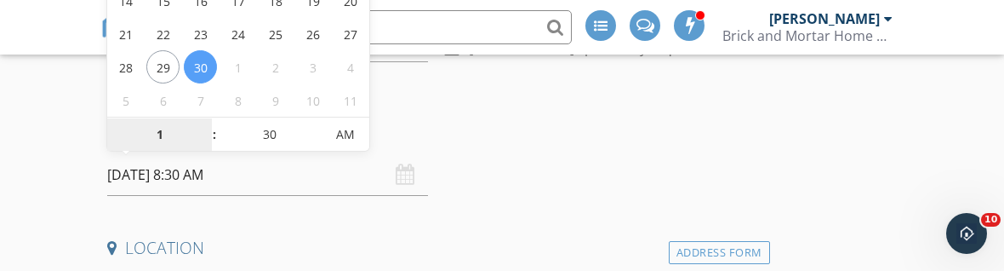  I want to click on img: The Best Home Inspection Software - Spectora, so click(119, 27).